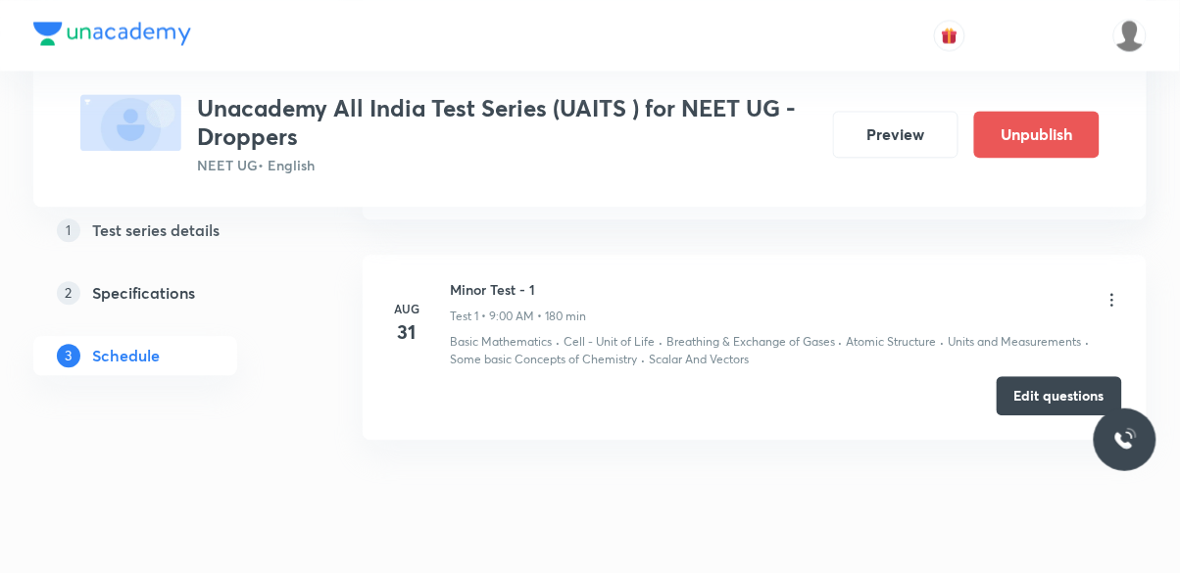  Describe the element at coordinates (501, 342) in the screenshot. I see `p: Basic Mathematics` at that location.